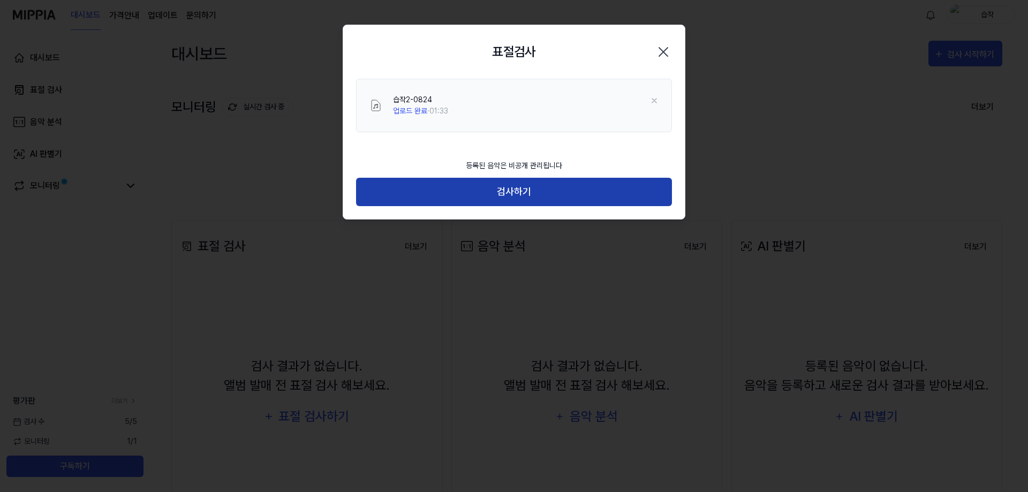 The width and height of the screenshot is (1028, 492). I want to click on div: · 01:33, so click(420, 111).